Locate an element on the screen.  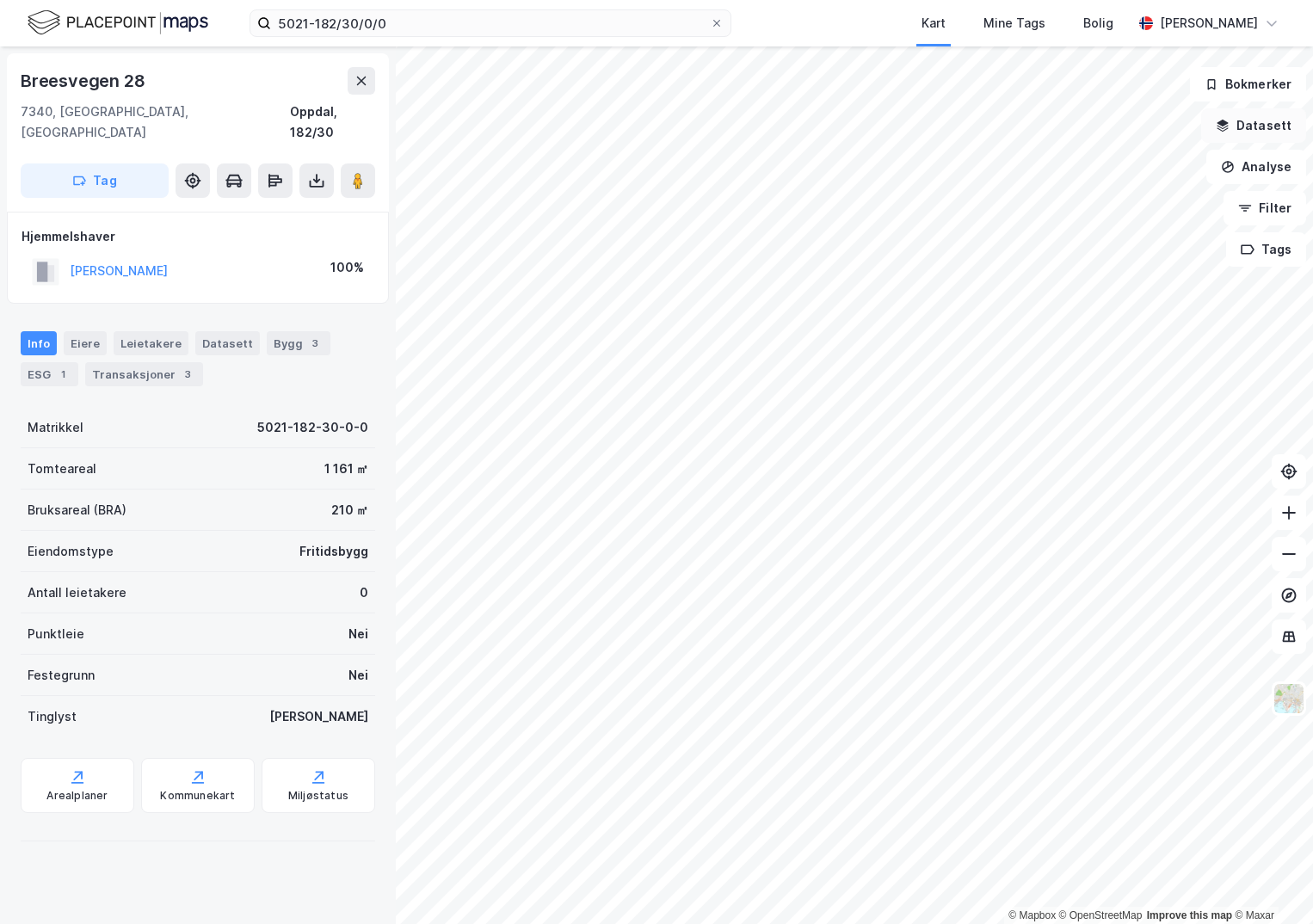
div: 1 161 ㎡ is located at coordinates (346, 469).